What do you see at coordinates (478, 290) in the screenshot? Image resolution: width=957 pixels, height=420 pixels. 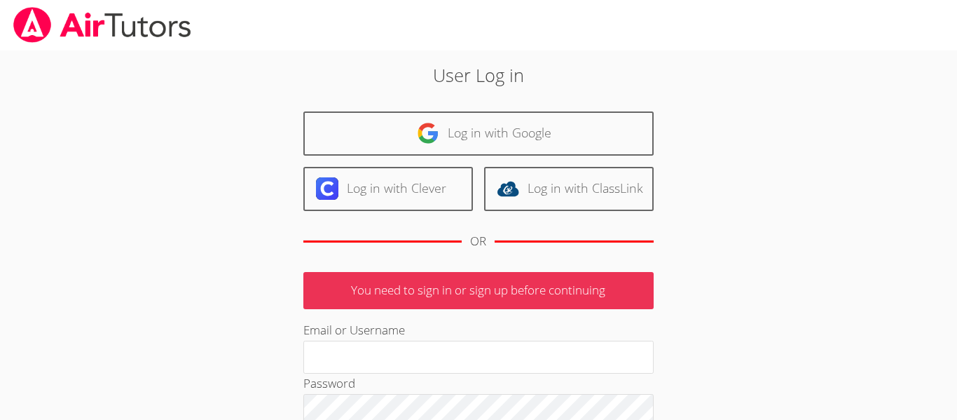 I see `p: You need to sign in or sign up before continuing` at bounding box center [478, 290].